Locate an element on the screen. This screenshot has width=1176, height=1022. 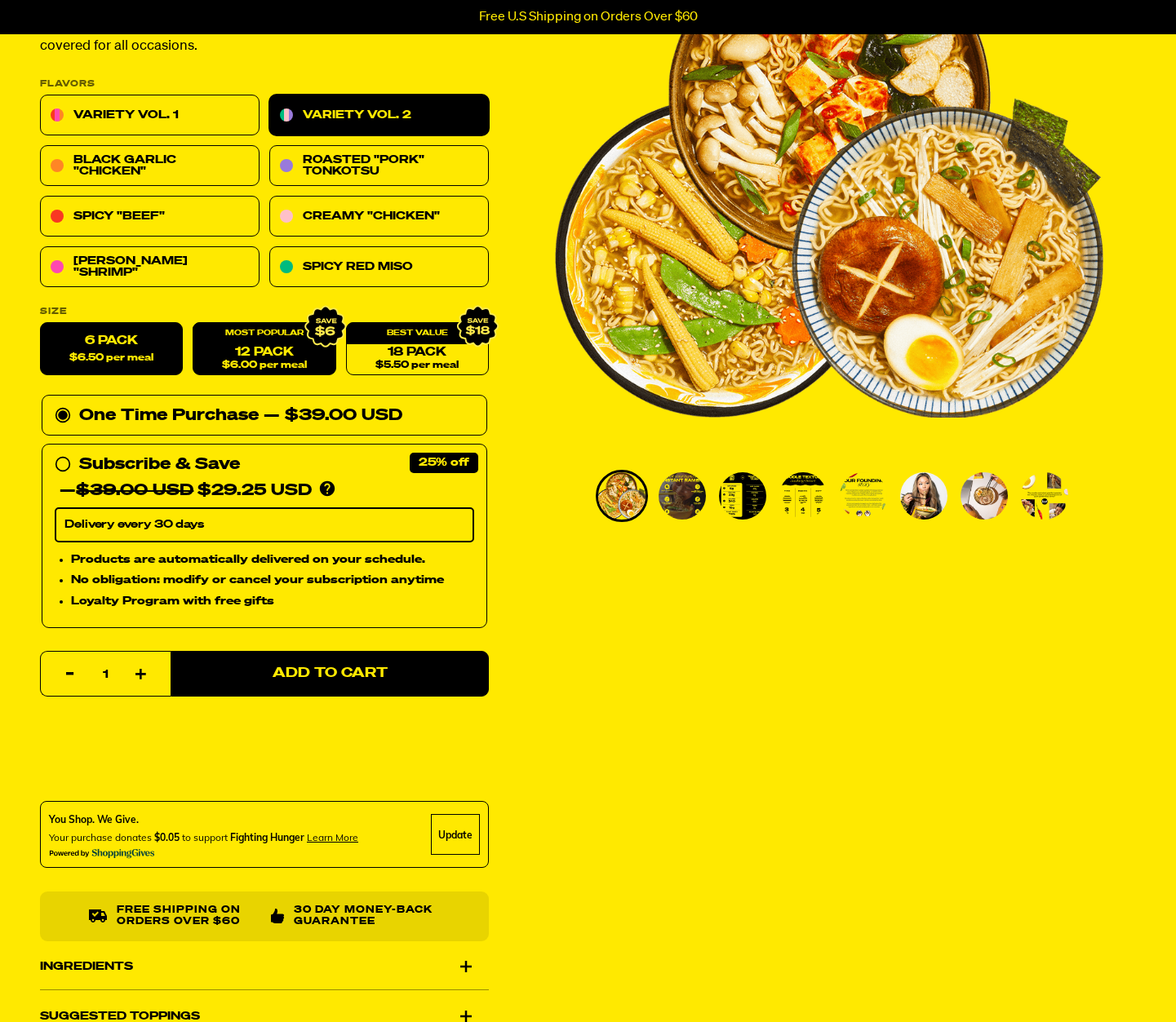
p: Free shipping on orders over $60 is located at coordinates (186, 917).